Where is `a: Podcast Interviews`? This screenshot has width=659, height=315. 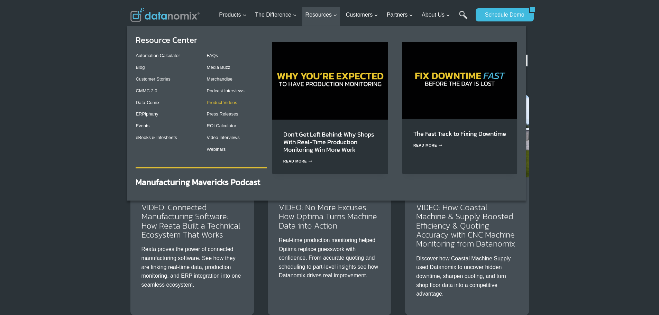
a: Podcast Interviews is located at coordinates (225, 91).